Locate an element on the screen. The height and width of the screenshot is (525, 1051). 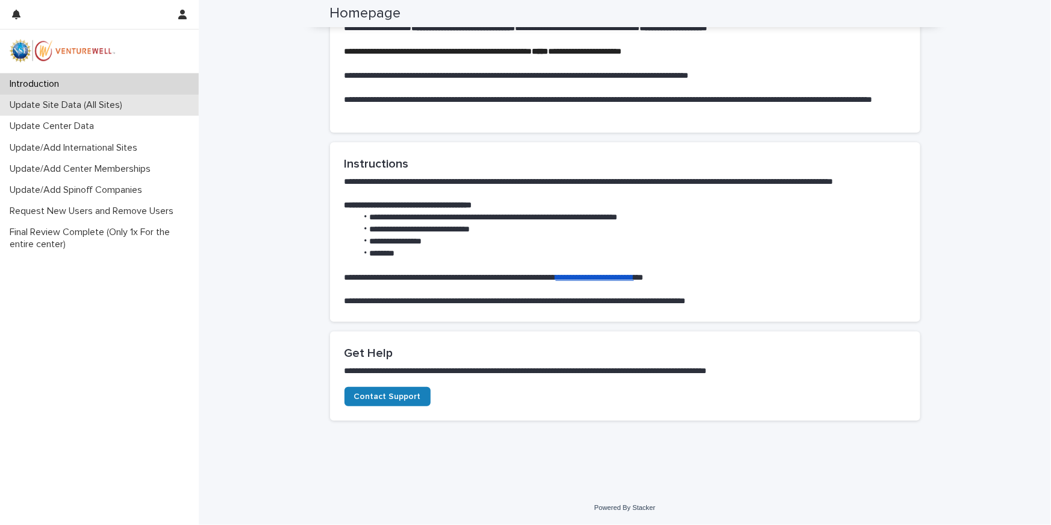
p: Introduction is located at coordinates (37, 84).